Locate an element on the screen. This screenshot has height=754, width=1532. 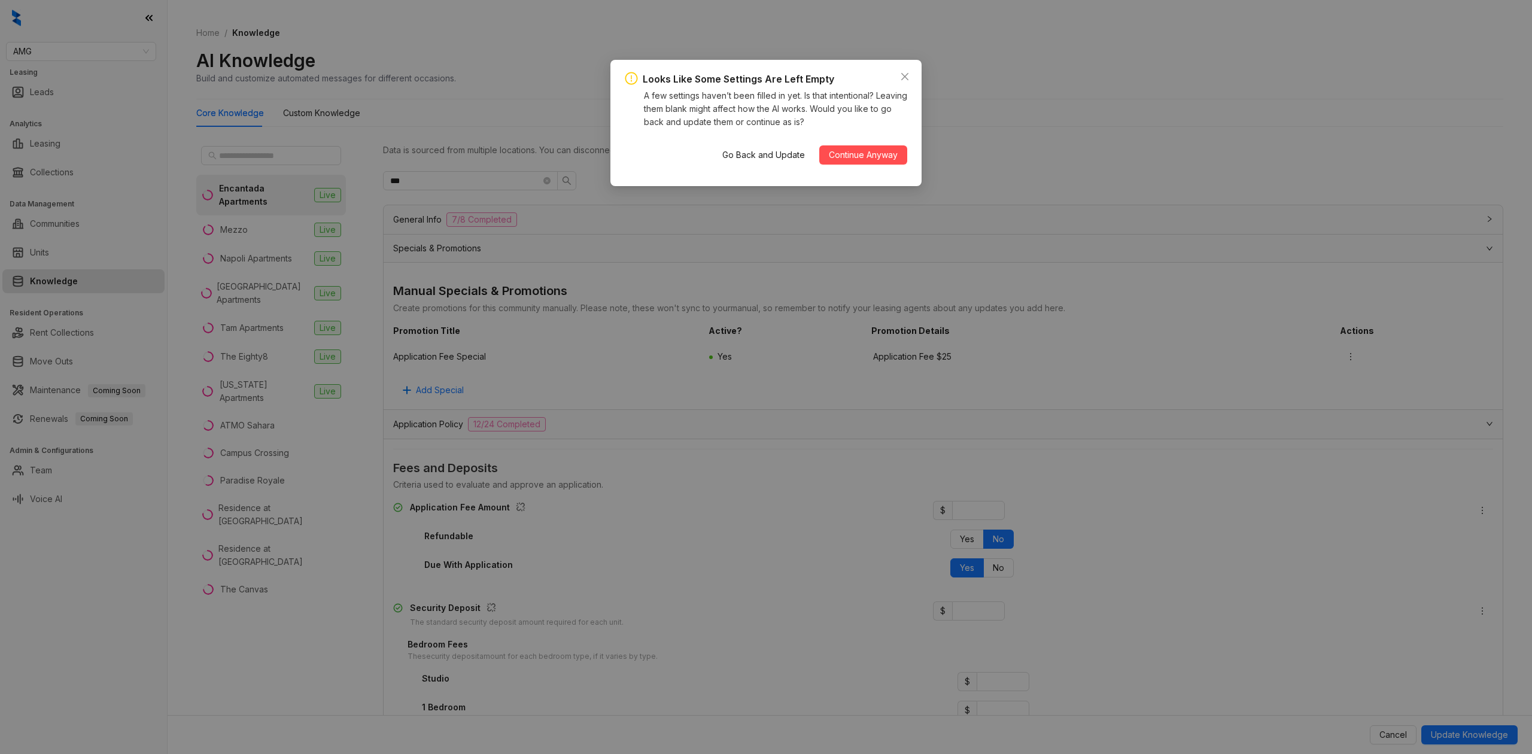
span: Go Back and Update is located at coordinates (763, 155).